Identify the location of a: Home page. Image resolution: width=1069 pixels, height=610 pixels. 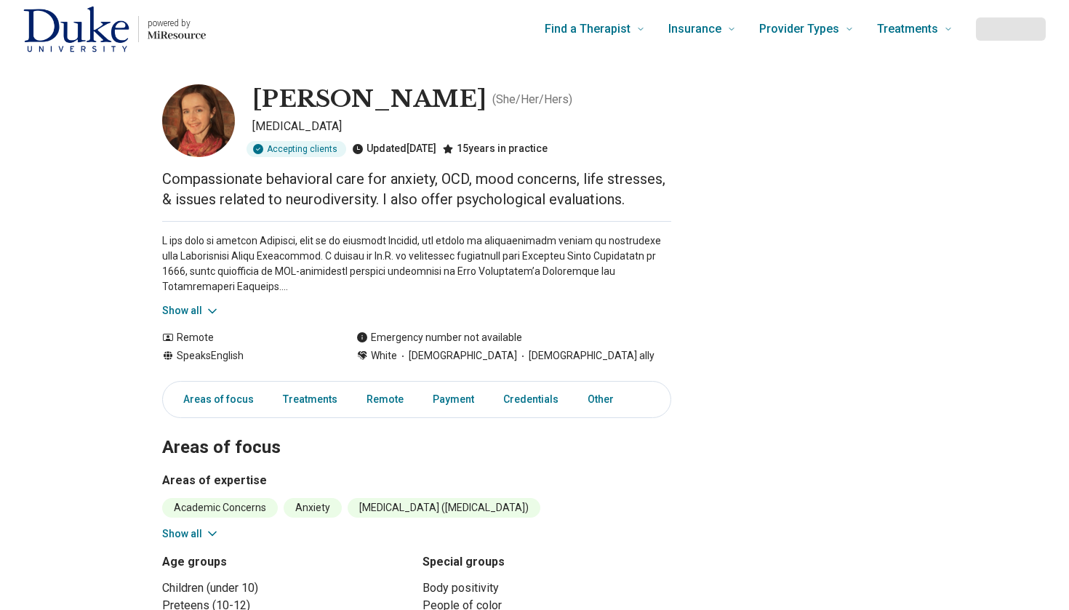
(114, 29).